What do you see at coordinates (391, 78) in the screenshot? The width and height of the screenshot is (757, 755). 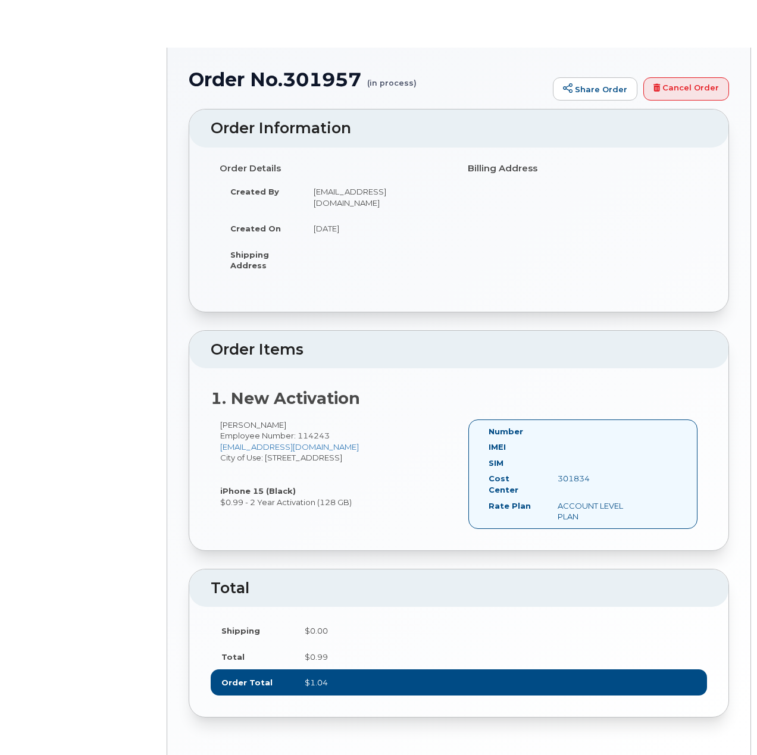 I see `small: (in process)` at bounding box center [391, 78].